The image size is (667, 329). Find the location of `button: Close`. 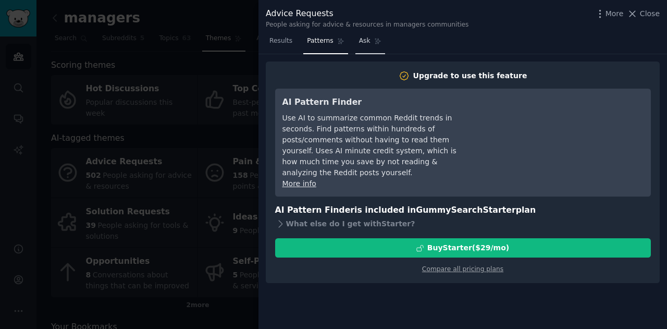

button: Close is located at coordinates (643, 14).